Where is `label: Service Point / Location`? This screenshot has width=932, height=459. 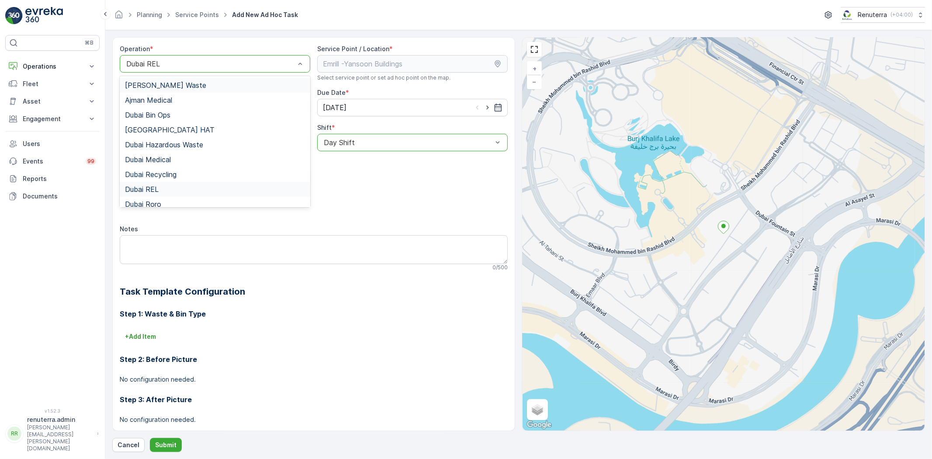
label: Service Point / Location is located at coordinates (353, 48).